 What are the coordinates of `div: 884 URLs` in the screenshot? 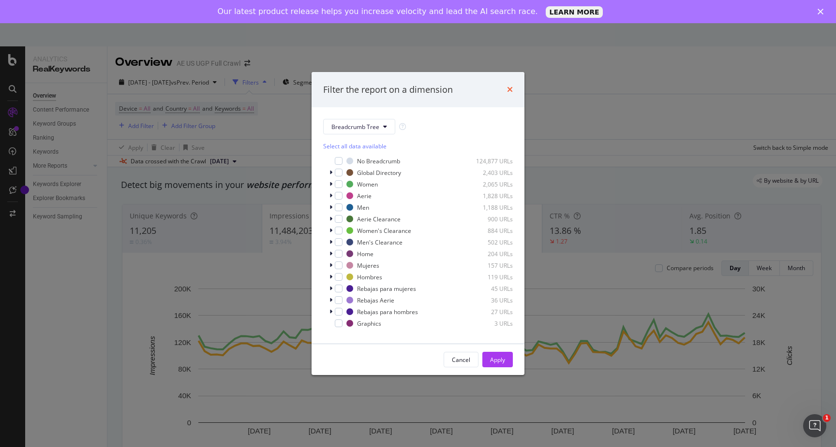 It's located at (489, 231).